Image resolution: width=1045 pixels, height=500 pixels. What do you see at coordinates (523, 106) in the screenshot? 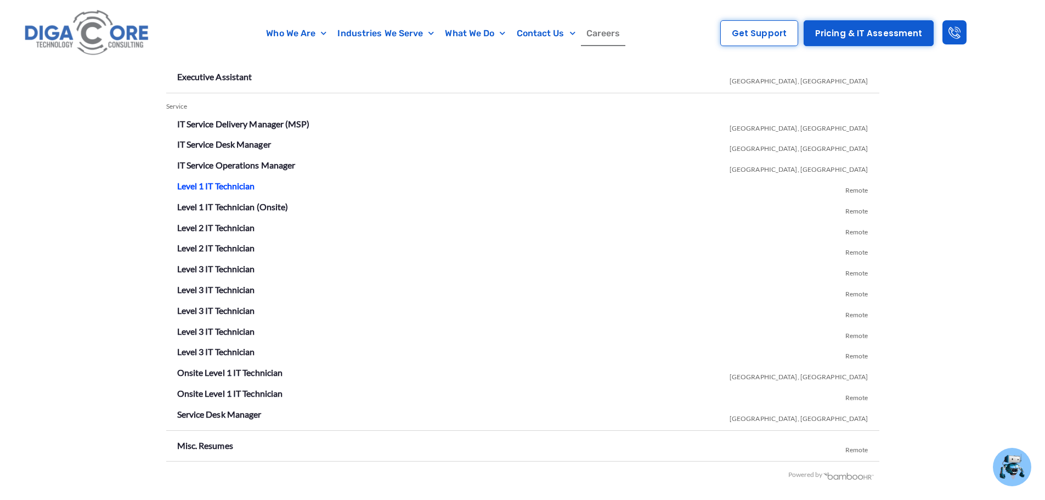
I see `div: Service` at bounding box center [523, 106].